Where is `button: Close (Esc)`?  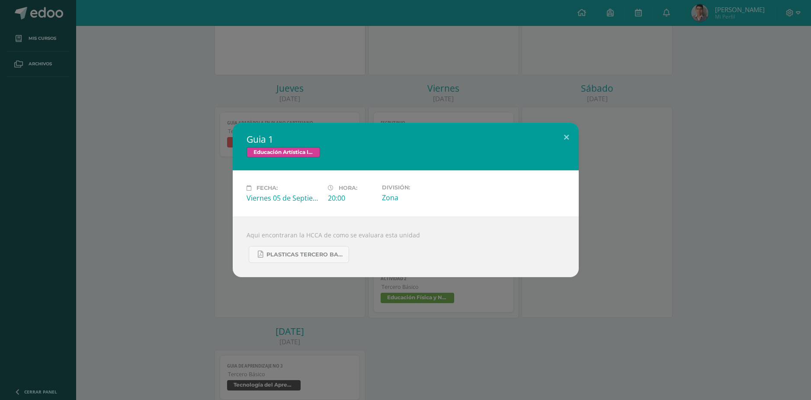
button: Close (Esc) is located at coordinates (566, 138).